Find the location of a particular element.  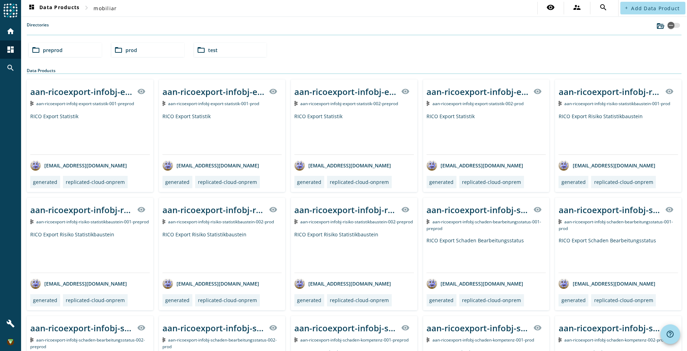

mat-icon: build is located at coordinates (11, 323).